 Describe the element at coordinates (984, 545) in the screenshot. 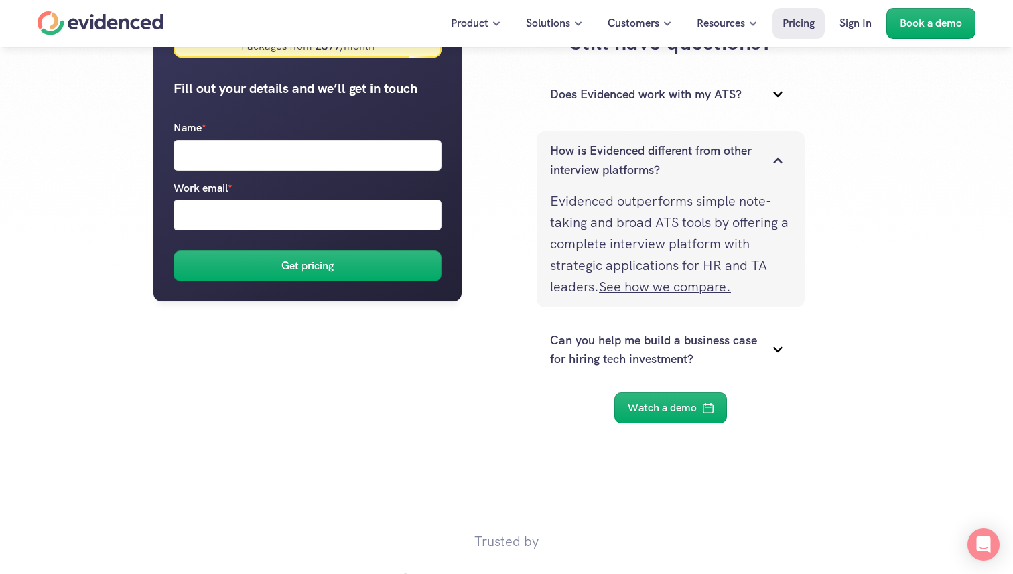

I see `div: Open Intercom Messenger` at that location.